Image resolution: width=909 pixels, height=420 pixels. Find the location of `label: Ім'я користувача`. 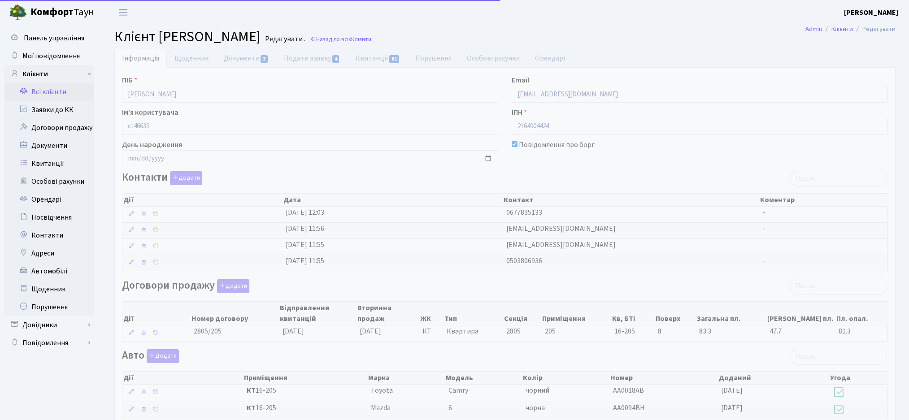

label: Ім'я користувача is located at coordinates (150, 113).